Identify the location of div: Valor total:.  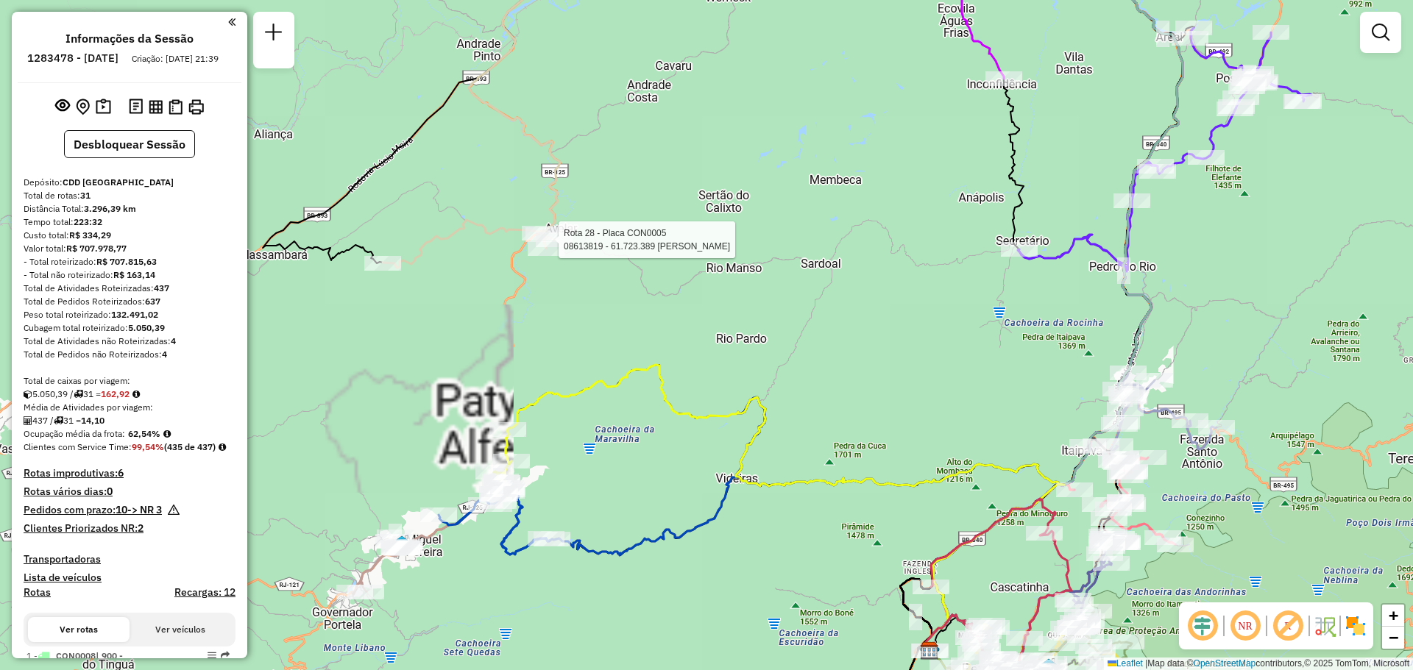
(130, 249).